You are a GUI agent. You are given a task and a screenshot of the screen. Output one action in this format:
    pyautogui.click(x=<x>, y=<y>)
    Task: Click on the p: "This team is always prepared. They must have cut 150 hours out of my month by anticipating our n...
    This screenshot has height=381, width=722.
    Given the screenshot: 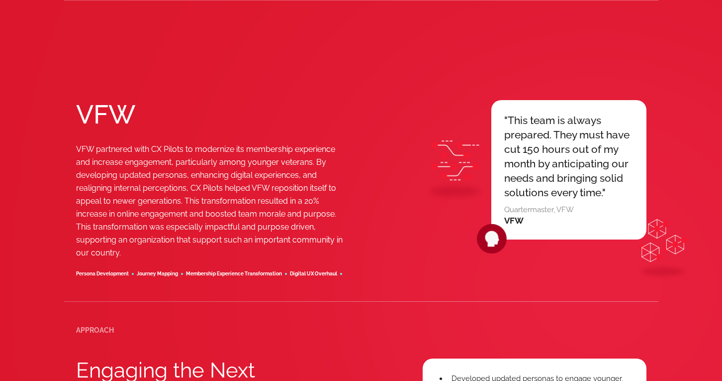 What is the action you would take?
    pyautogui.click(x=569, y=156)
    